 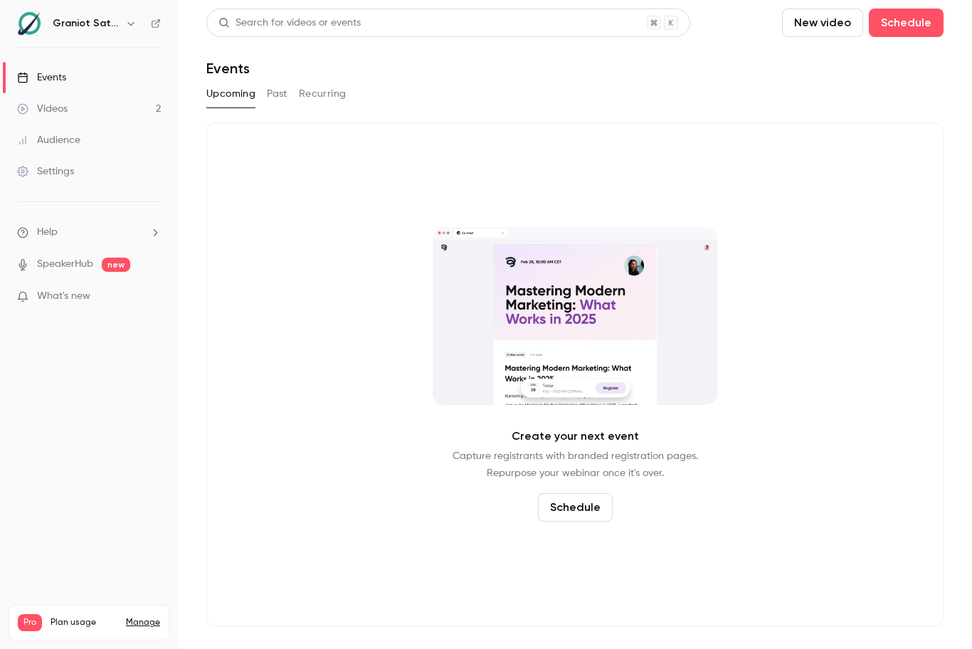 What do you see at coordinates (63, 296) in the screenshot?
I see `span: What's new` at bounding box center [63, 296].